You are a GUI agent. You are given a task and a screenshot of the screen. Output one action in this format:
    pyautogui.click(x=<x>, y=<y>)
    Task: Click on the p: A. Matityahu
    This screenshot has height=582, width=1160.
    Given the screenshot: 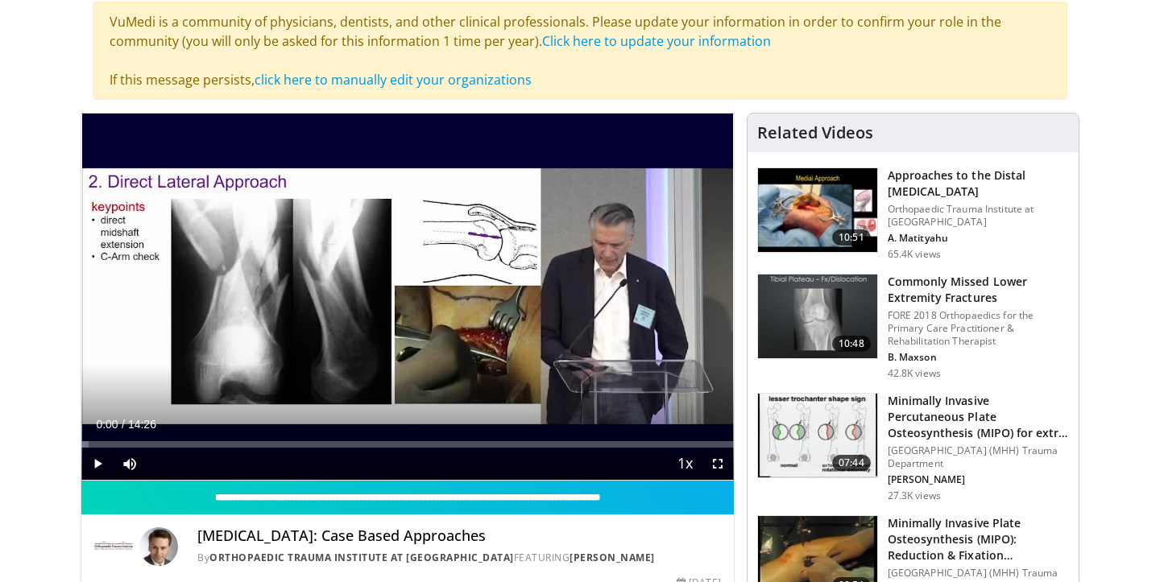 What is the action you would take?
    pyautogui.click(x=978, y=238)
    